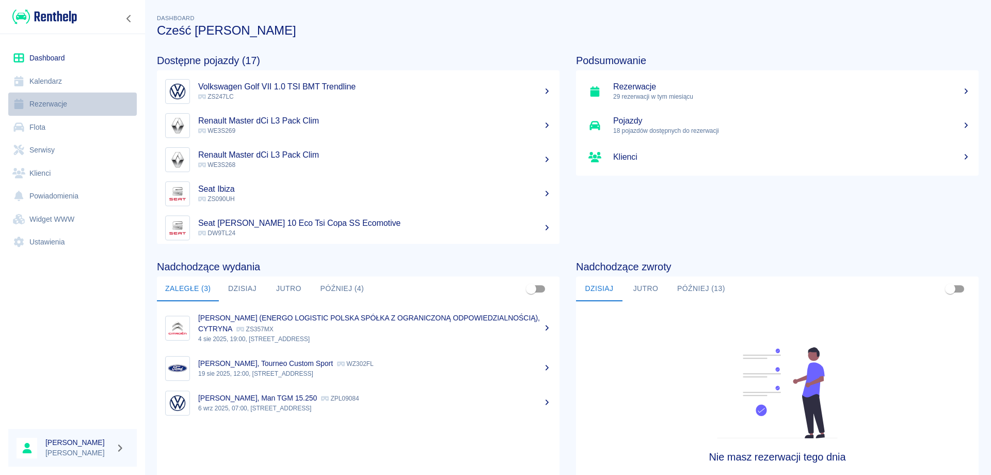 The image size is (991, 475). I want to click on span: ZS090UH, so click(216, 199).